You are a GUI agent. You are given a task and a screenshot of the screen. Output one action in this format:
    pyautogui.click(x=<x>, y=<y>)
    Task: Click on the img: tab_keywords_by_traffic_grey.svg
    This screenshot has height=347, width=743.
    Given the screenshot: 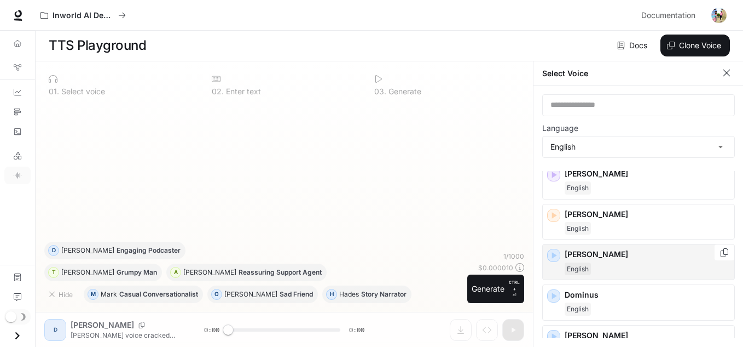 What is the action you would take?
    pyautogui.click(x=113, y=68)
    